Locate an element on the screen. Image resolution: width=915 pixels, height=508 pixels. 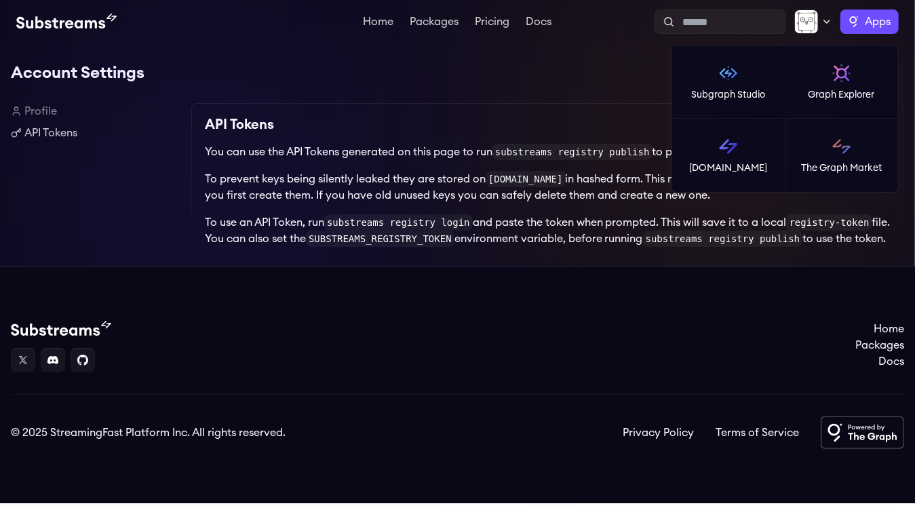
img: Profile is located at coordinates (806, 22).